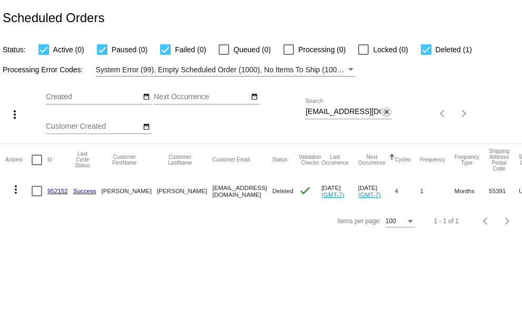 This screenshot has width=522, height=314. What do you see at coordinates (401, 221) in the screenshot?
I see `mat-select: Items per page:` at bounding box center [401, 221].